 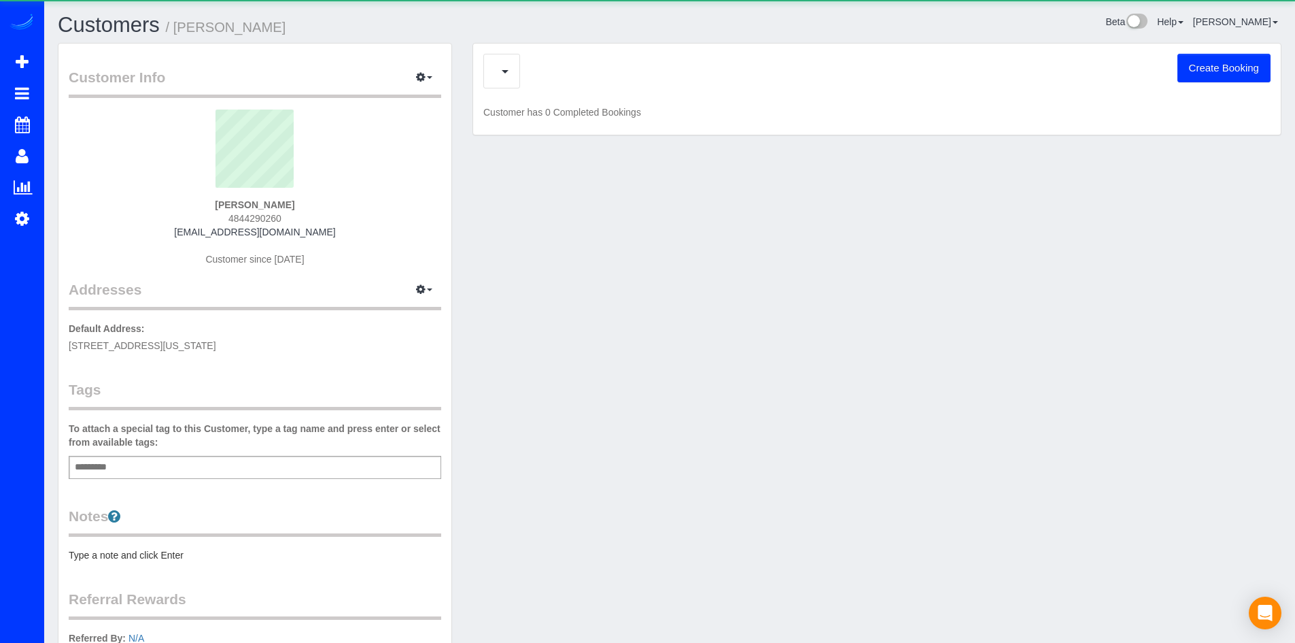 I want to click on legend: Tags, so click(x=255, y=394).